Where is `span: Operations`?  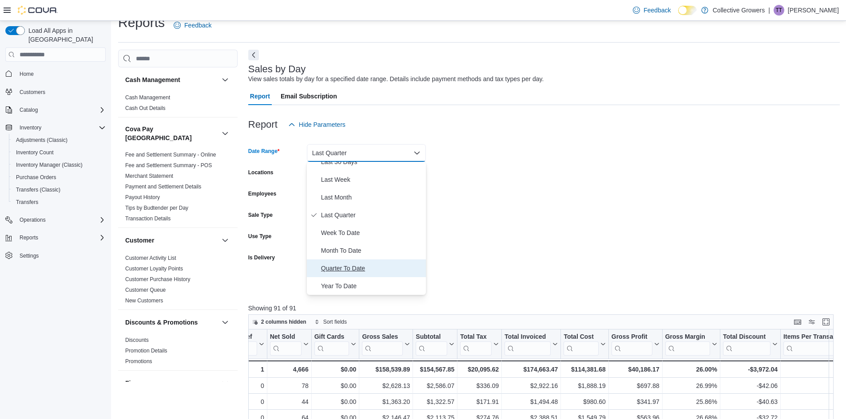 span: Operations is located at coordinates (61, 220).